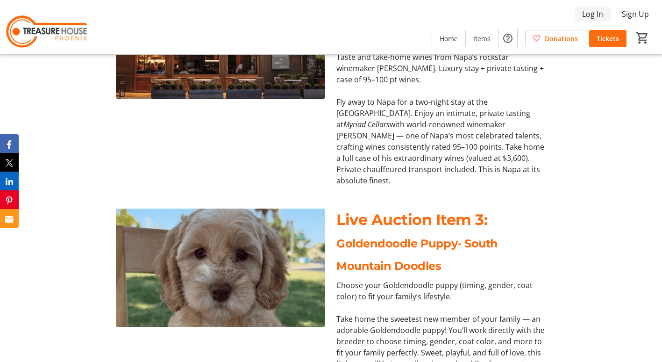 Image resolution: width=662 pixels, height=362 pixels. What do you see at coordinates (441, 291) in the screenshot?
I see `p: Choose your Goldendoodle puppy (timing, gender, coat color) to fit your family’s lifestyle.` at bounding box center [441, 291].